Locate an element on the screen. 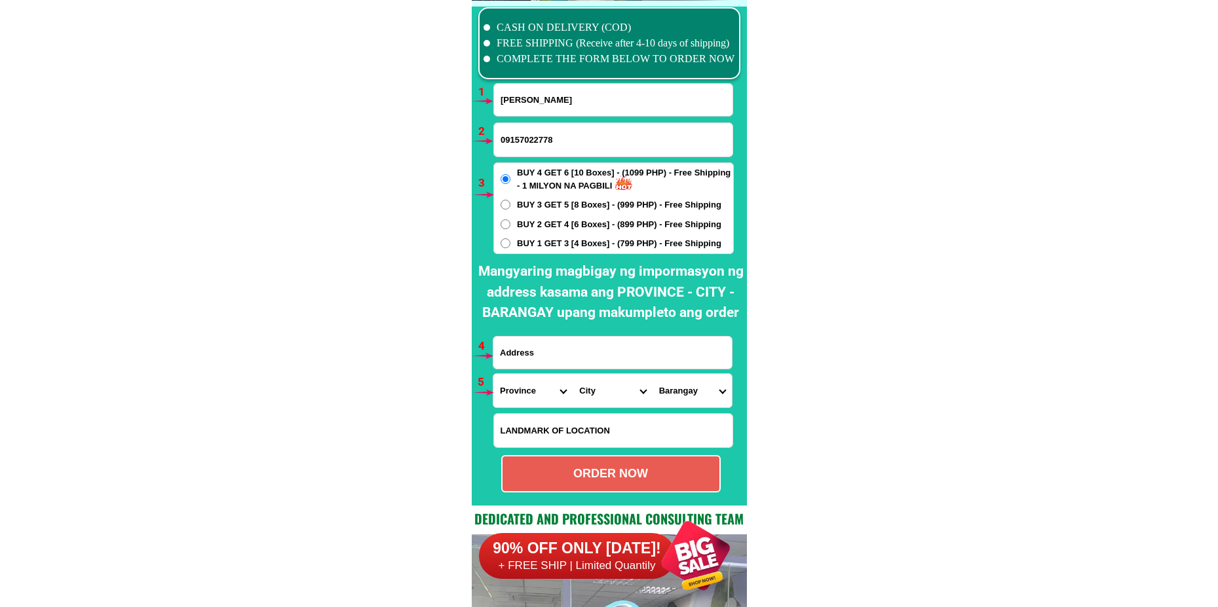 The image size is (1218, 607). span: BUY 4 GET 6 [10 Boxes] - (1099 PHP) - Free Shipping - 1 MILYON NA PAGBILI is located at coordinates (625, 179).